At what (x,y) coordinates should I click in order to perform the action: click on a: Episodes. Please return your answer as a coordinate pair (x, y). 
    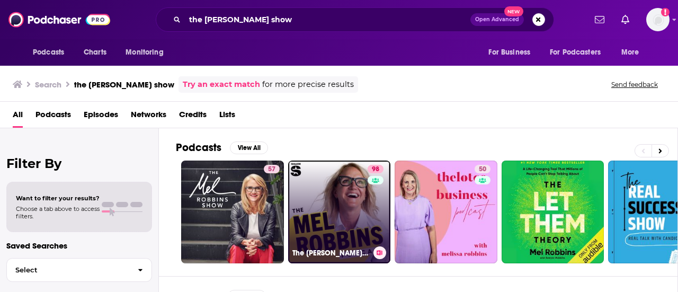
    Looking at the image, I should click on (101, 116).